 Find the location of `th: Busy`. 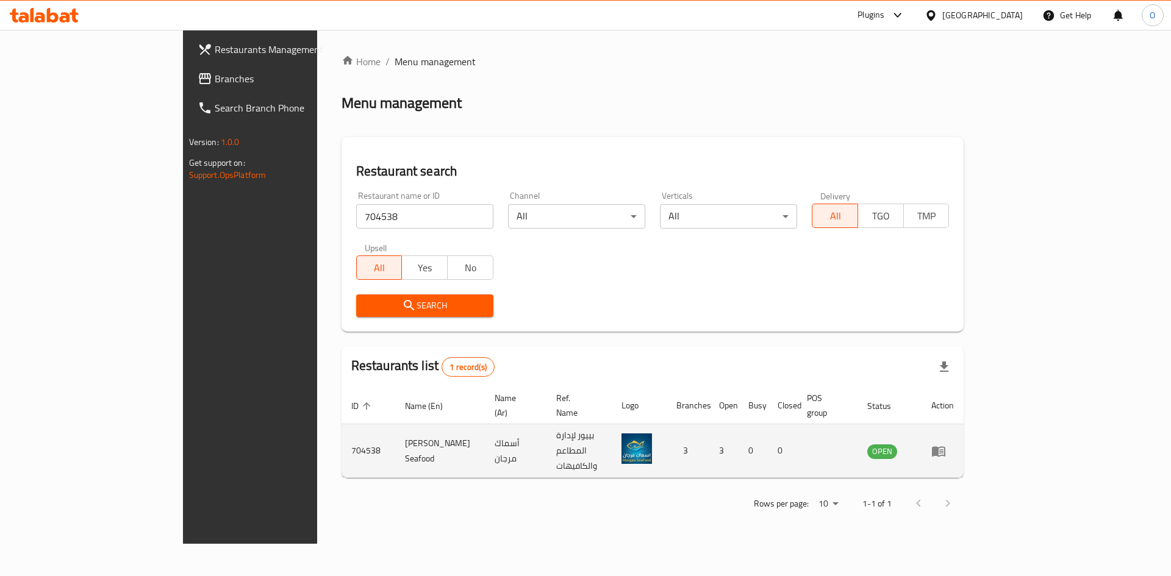

th: Busy is located at coordinates (753, 405).